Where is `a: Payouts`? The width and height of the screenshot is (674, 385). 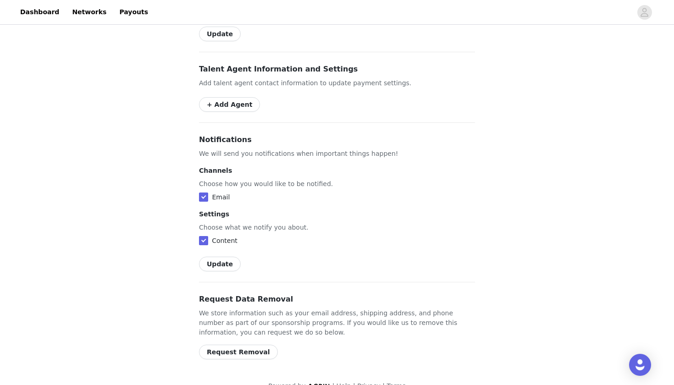
a: Payouts is located at coordinates (133, 12).